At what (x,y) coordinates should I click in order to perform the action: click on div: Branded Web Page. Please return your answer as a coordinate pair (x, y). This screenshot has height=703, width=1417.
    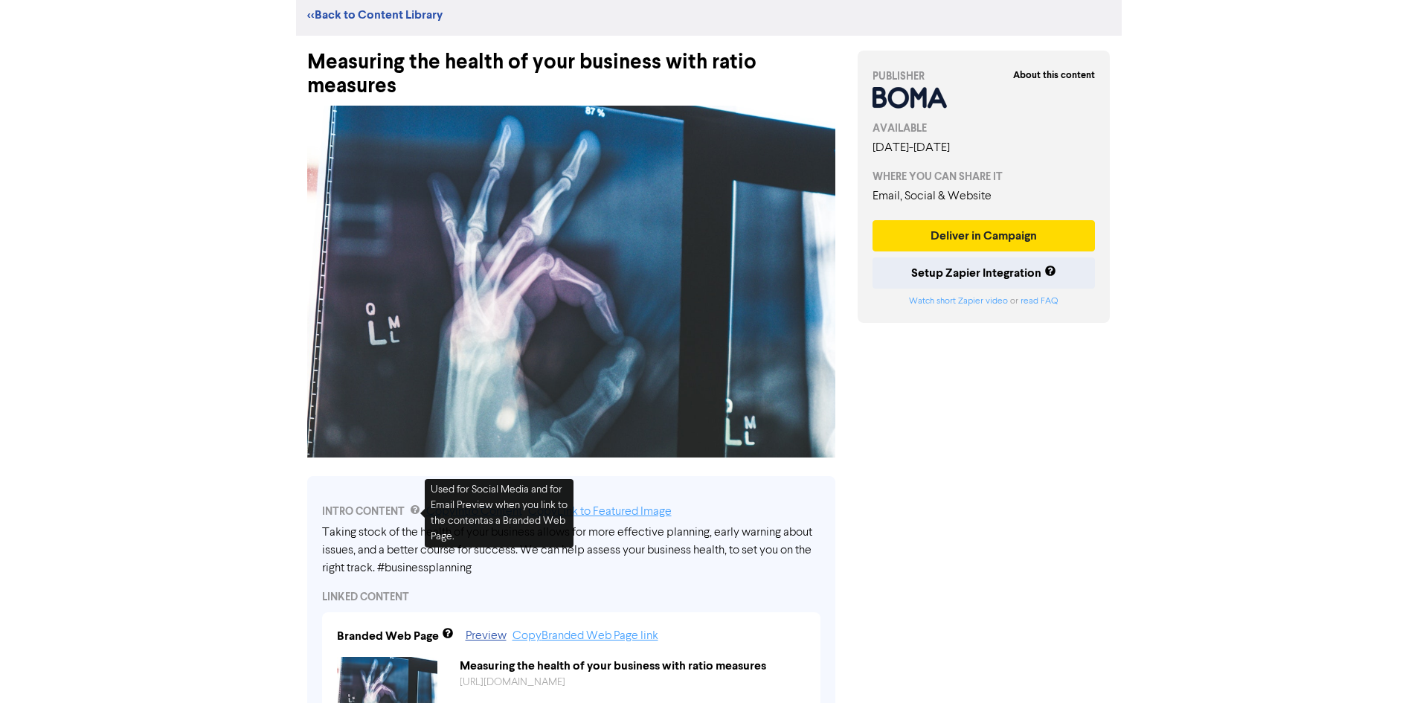
    Looking at the image, I should click on (387, 636).